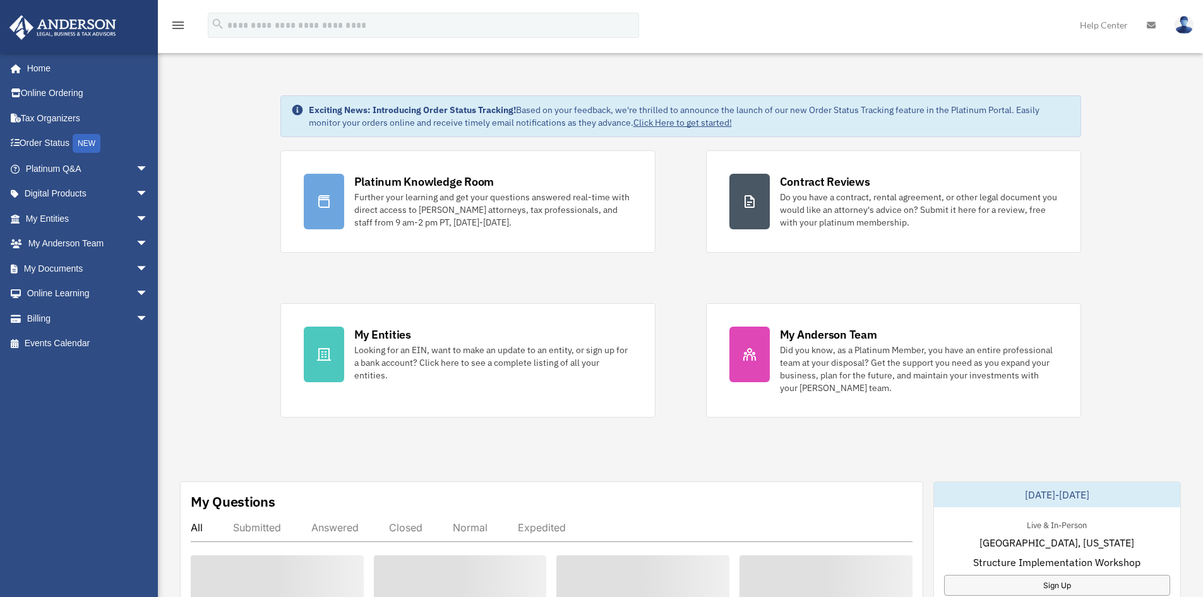 This screenshot has height=597, width=1203. Describe the element at coordinates (1057, 585) in the screenshot. I see `div: Sign Up` at that location.